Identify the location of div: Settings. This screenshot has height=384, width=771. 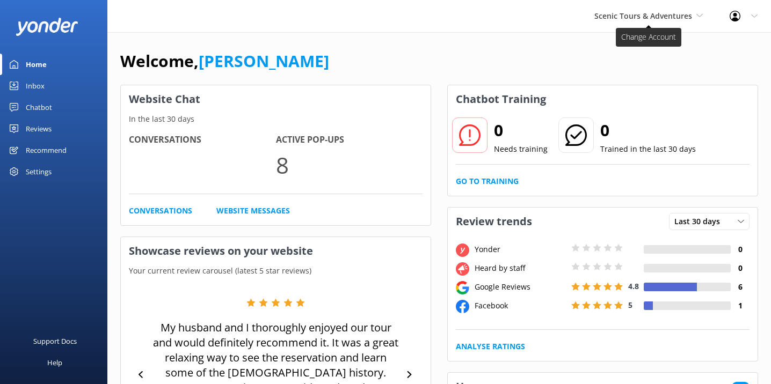
(39, 172).